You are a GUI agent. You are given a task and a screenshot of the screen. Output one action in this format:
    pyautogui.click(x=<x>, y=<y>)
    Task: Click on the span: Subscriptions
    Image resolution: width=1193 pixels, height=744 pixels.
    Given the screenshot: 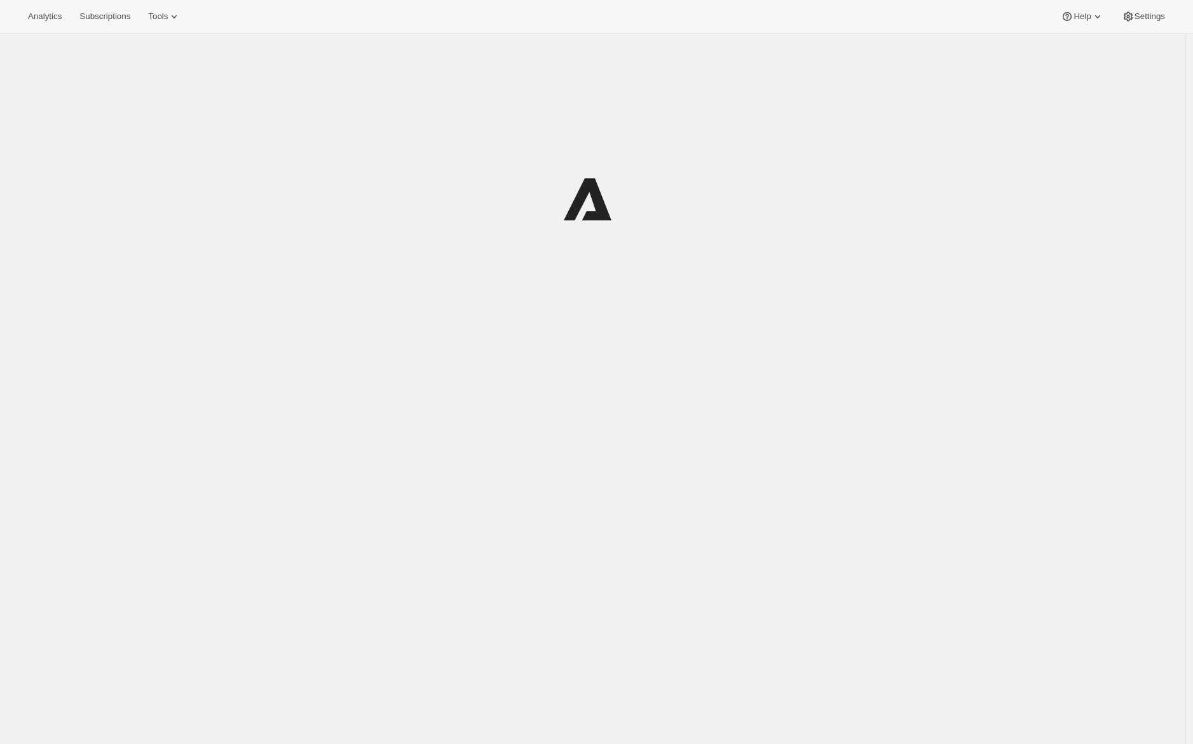 What is the action you would take?
    pyautogui.click(x=105, y=17)
    